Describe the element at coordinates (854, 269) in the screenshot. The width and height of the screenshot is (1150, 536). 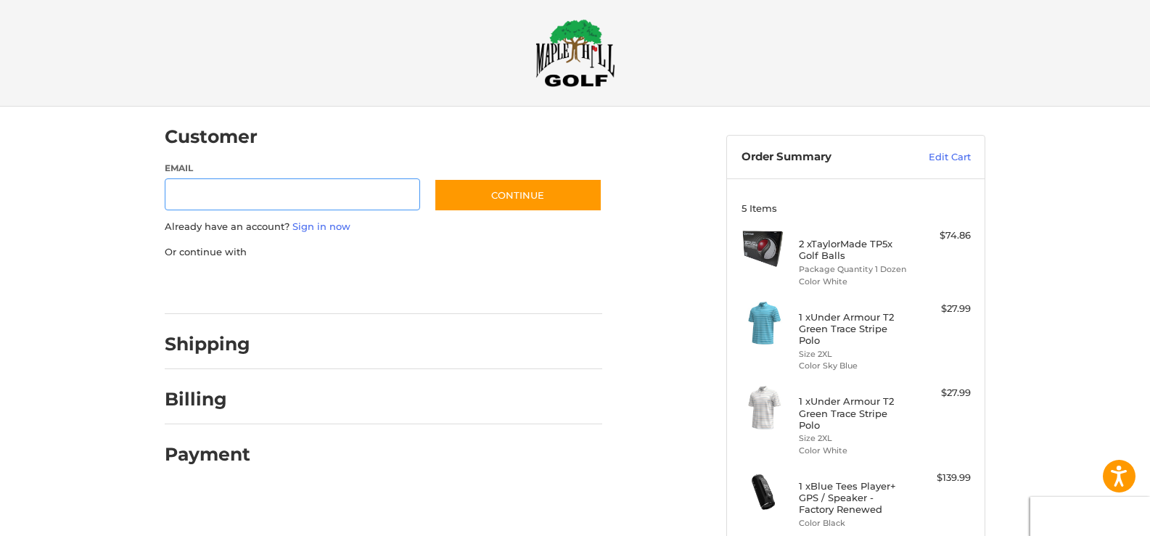
I see `li: Package Quantity 1 Dozen` at that location.